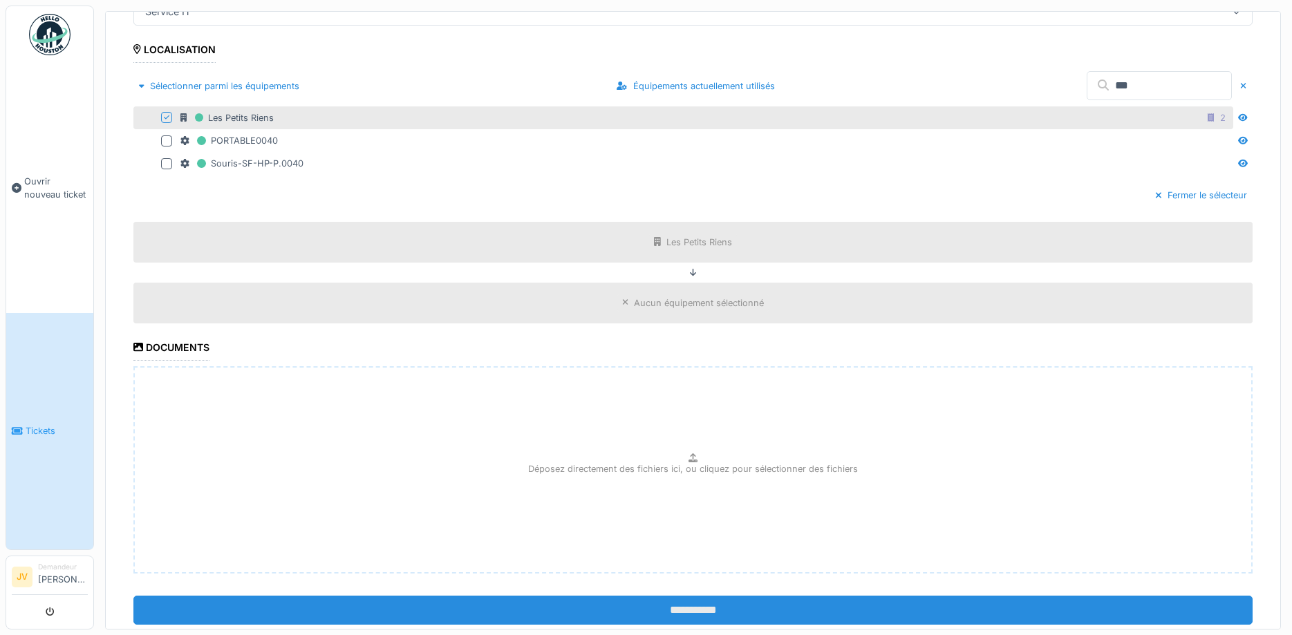 This screenshot has width=1292, height=635. Describe the element at coordinates (219, 86) in the screenshot. I see `div: Sélectionner parmi les équipements` at that location.